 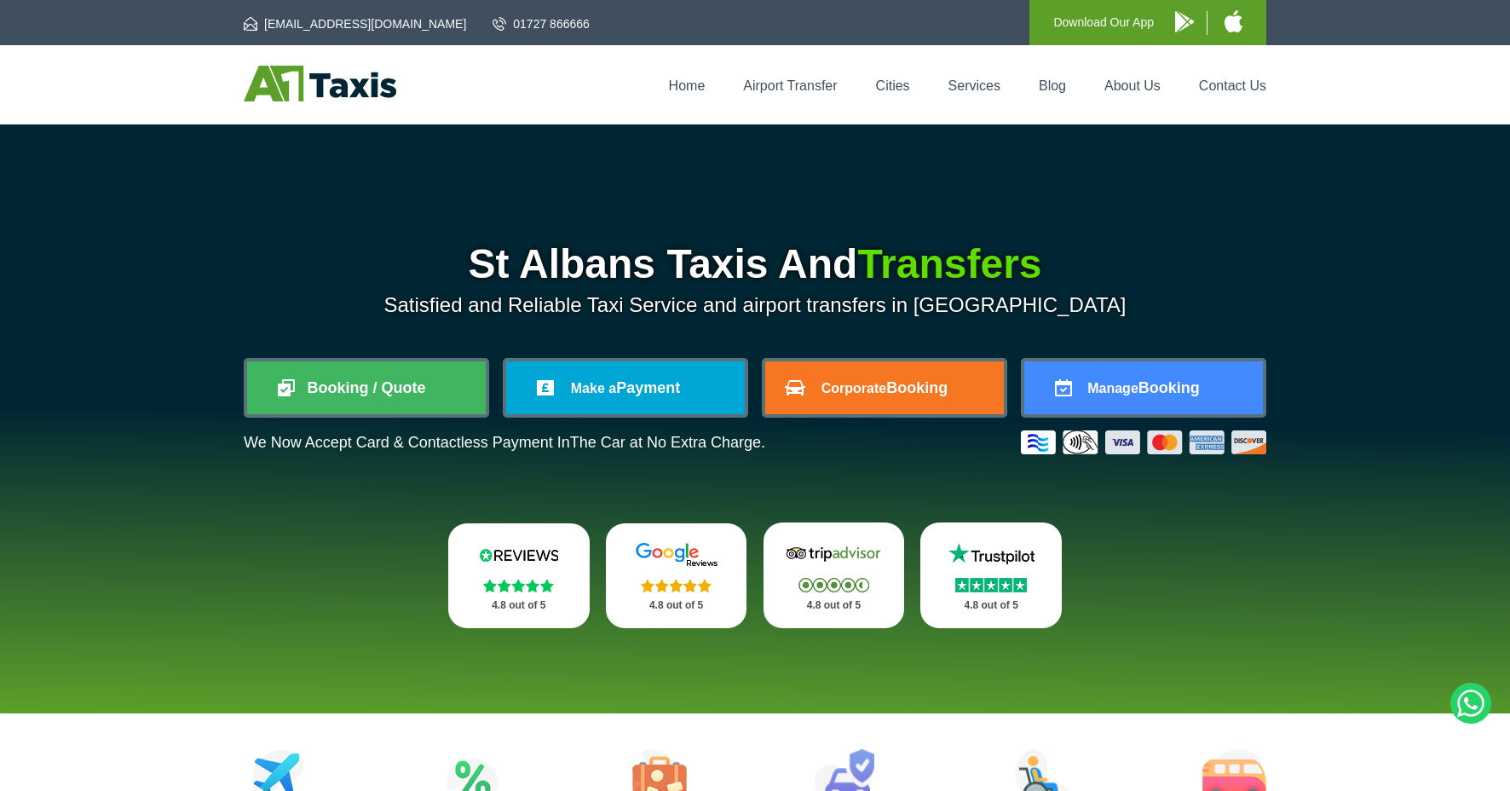 What do you see at coordinates (366, 388) in the screenshot?
I see `a: Booking / Quote` at bounding box center [366, 388].